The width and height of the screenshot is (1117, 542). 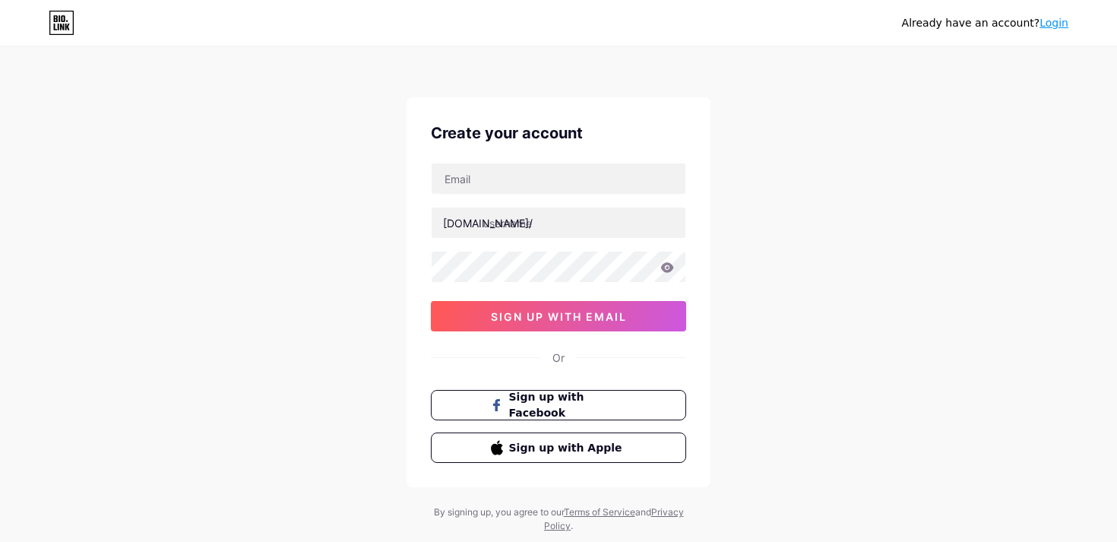 I want to click on div: Already have an account?, so click(x=985, y=23).